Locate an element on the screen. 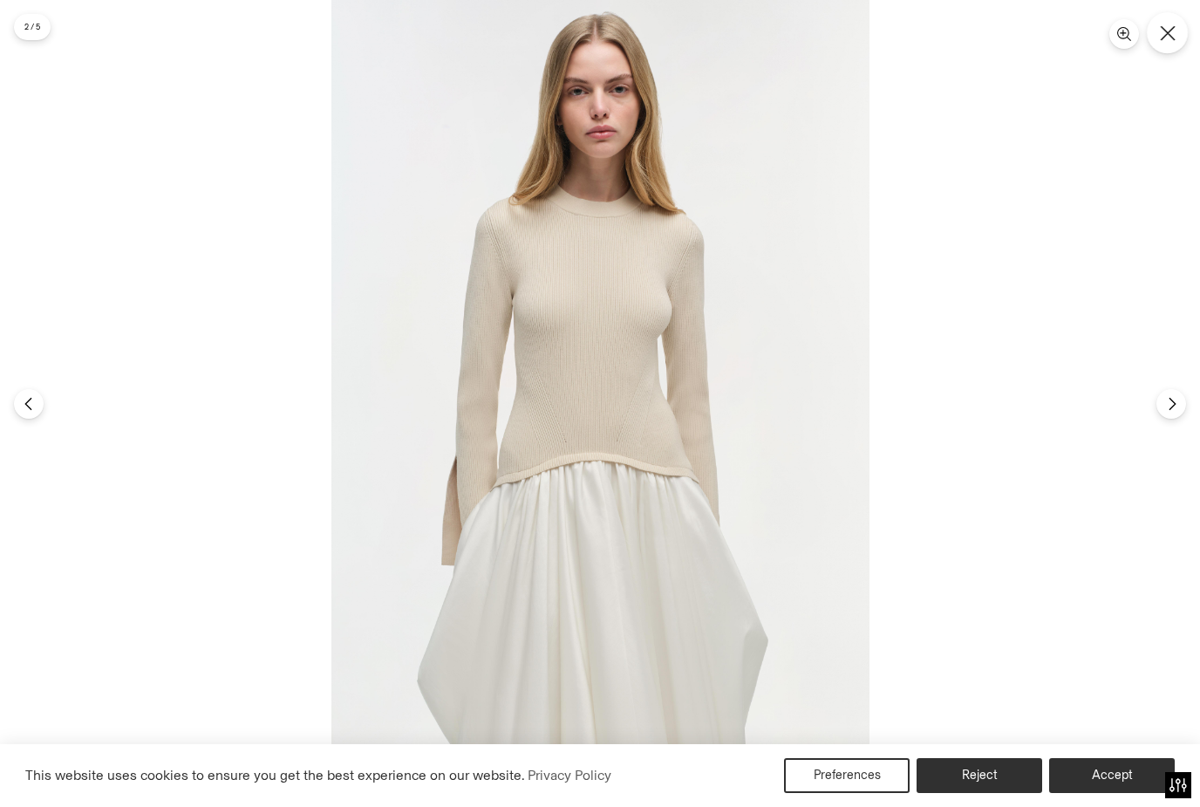 The height and width of the screenshot is (807, 1200). button: Preferences is located at coordinates (847, 775).